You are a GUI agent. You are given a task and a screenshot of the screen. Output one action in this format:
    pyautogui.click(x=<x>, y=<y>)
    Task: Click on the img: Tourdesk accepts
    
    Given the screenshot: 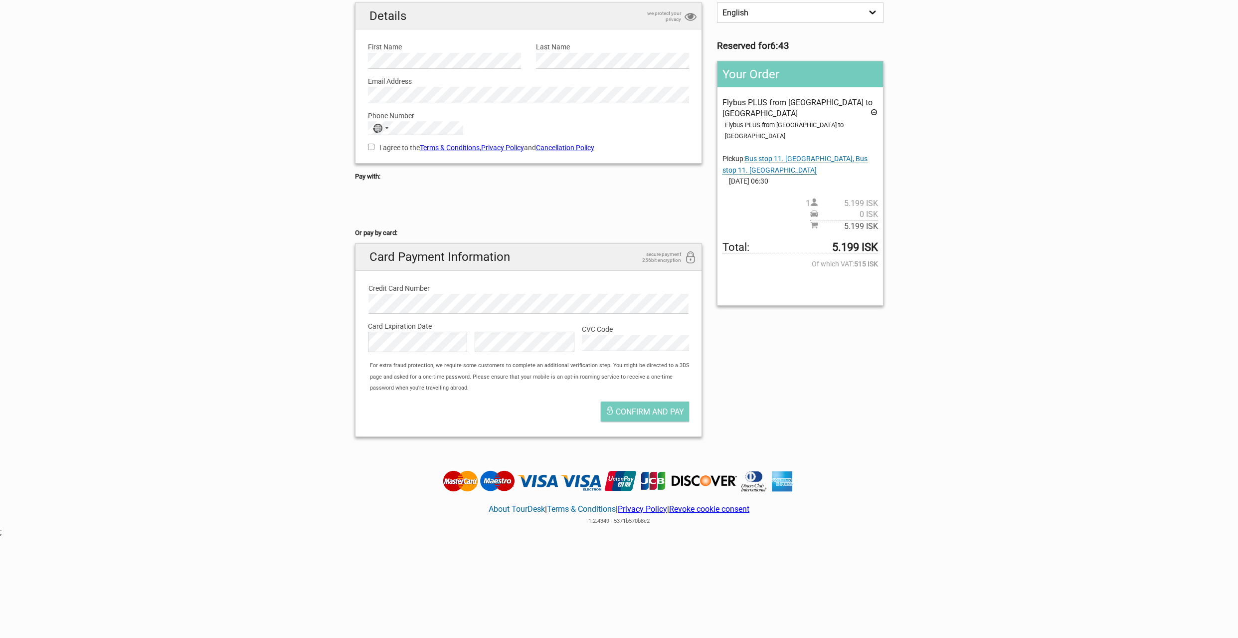 What is the action you would take?
    pyautogui.click(x=619, y=481)
    